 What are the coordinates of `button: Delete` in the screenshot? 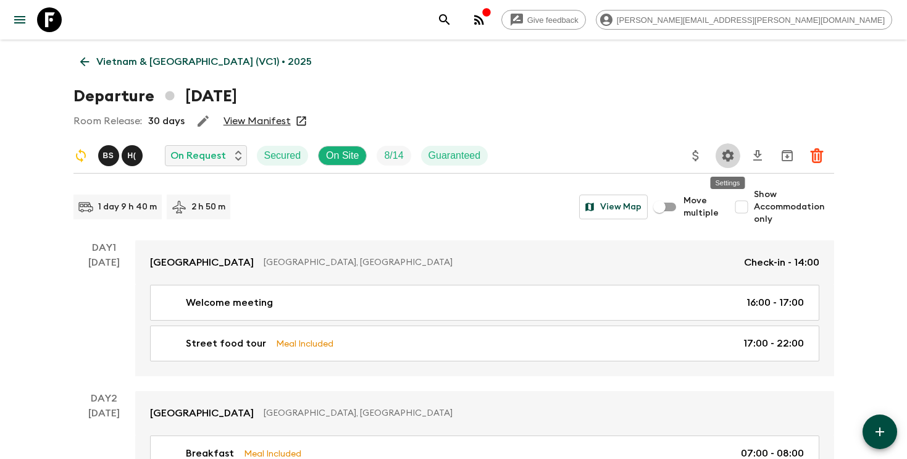 It's located at (817, 156).